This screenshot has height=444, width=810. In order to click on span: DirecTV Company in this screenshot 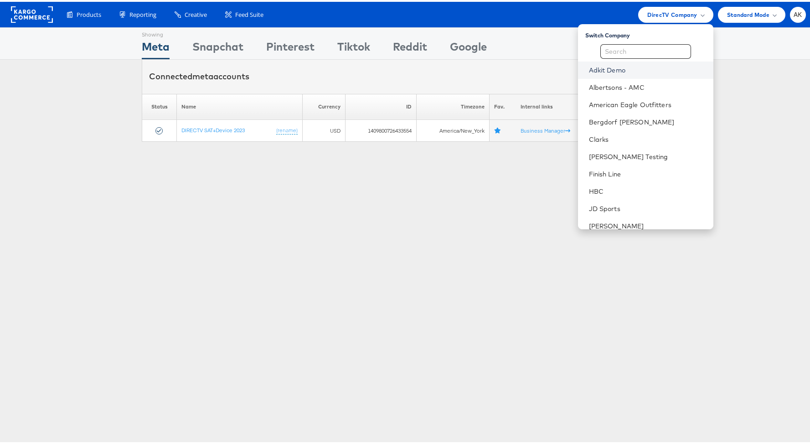, I will do `click(672, 13)`.